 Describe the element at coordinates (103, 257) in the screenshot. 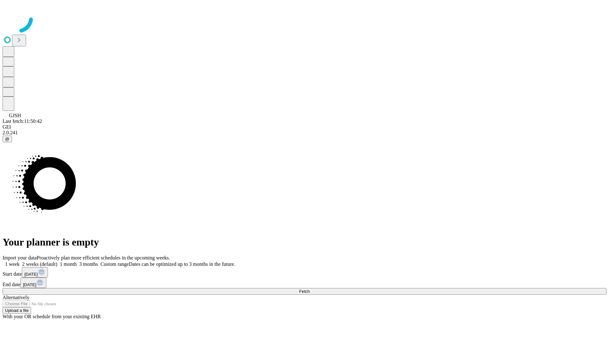

I see `span: Proactively plan more efficient schedules in the upcoming weeks.` at that location.